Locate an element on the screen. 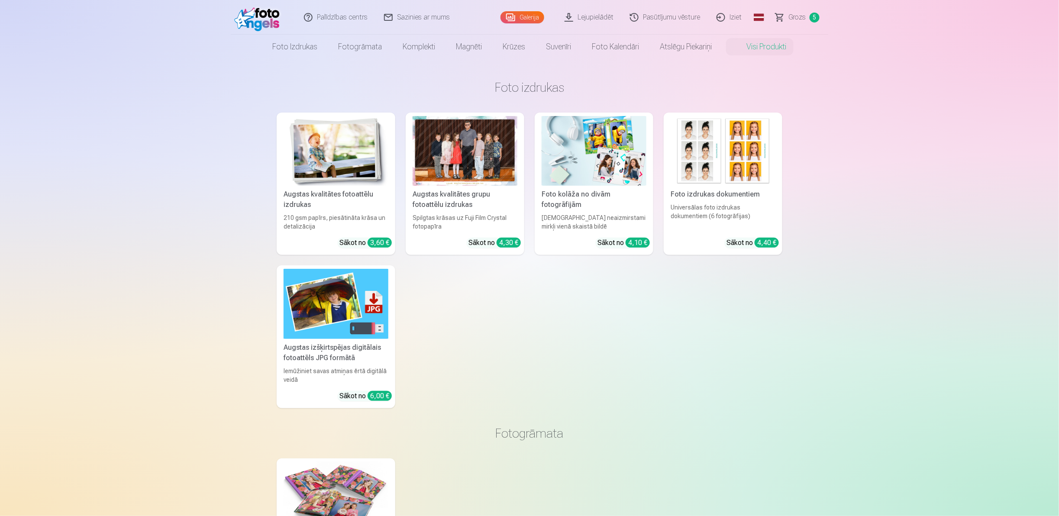 The height and width of the screenshot is (516, 1059). div: 3,60 € is located at coordinates (380, 243).